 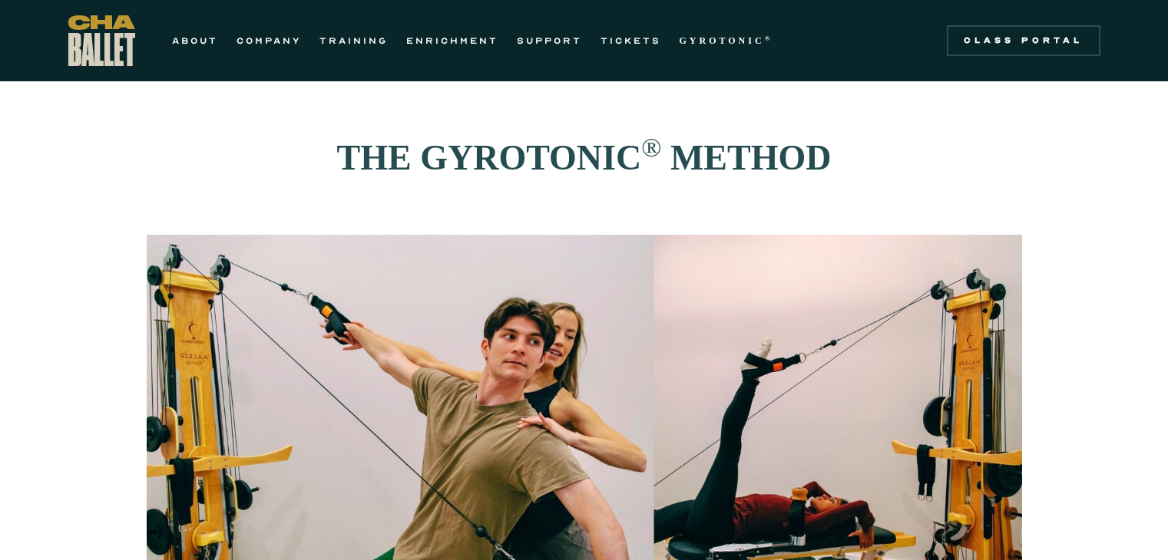 What do you see at coordinates (630, 41) in the screenshot?
I see `a: TICKETS` at bounding box center [630, 41].